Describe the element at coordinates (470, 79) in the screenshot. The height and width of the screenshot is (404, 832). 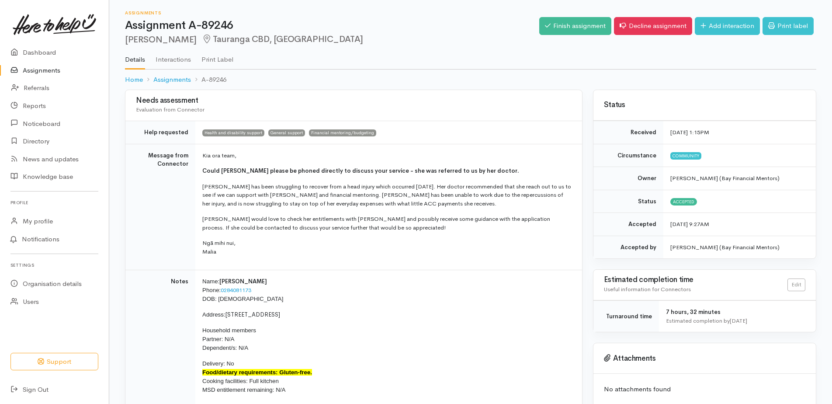
I see `nav: breadcrumb` at that location.